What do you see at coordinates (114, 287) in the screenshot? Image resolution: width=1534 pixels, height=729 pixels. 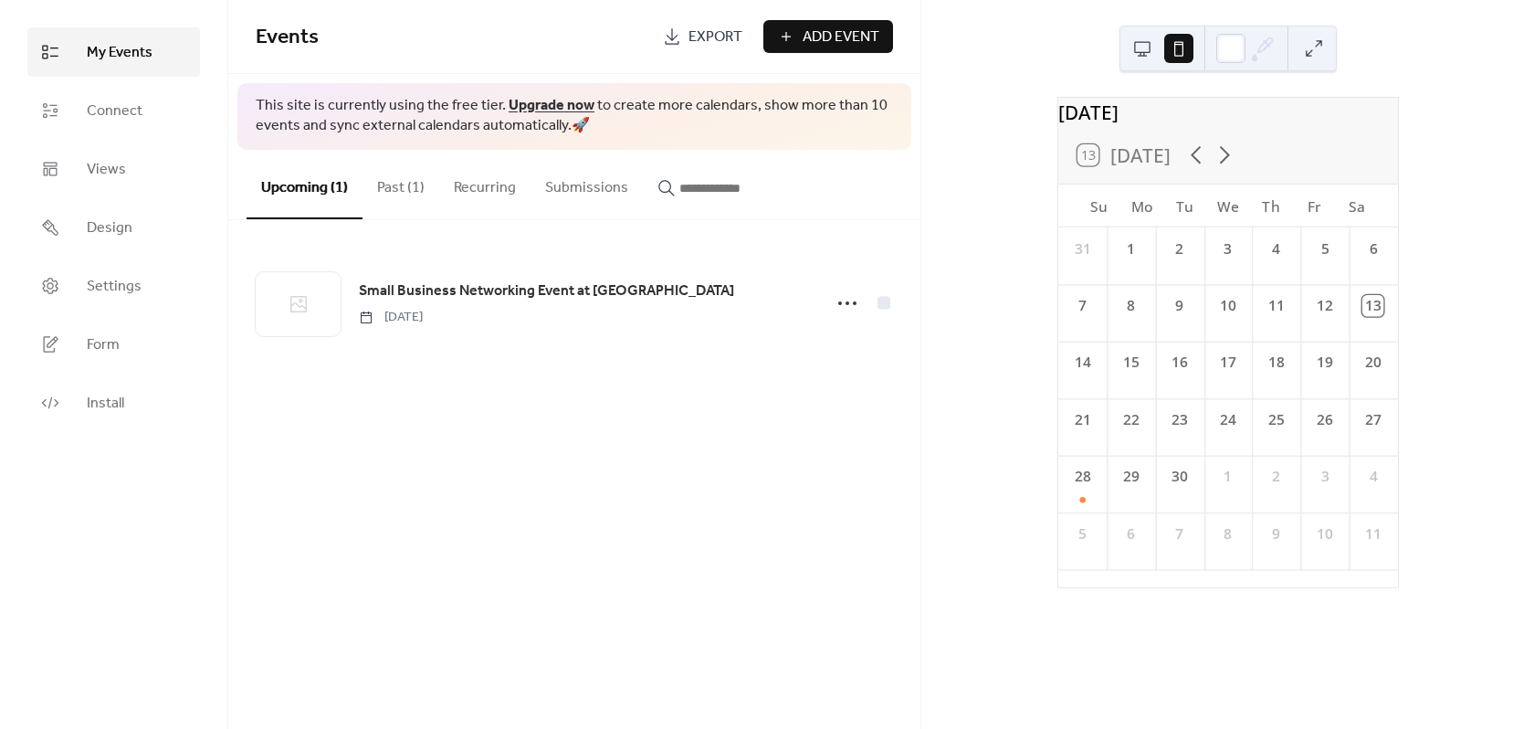 I see `span: Settings` at bounding box center [114, 287].